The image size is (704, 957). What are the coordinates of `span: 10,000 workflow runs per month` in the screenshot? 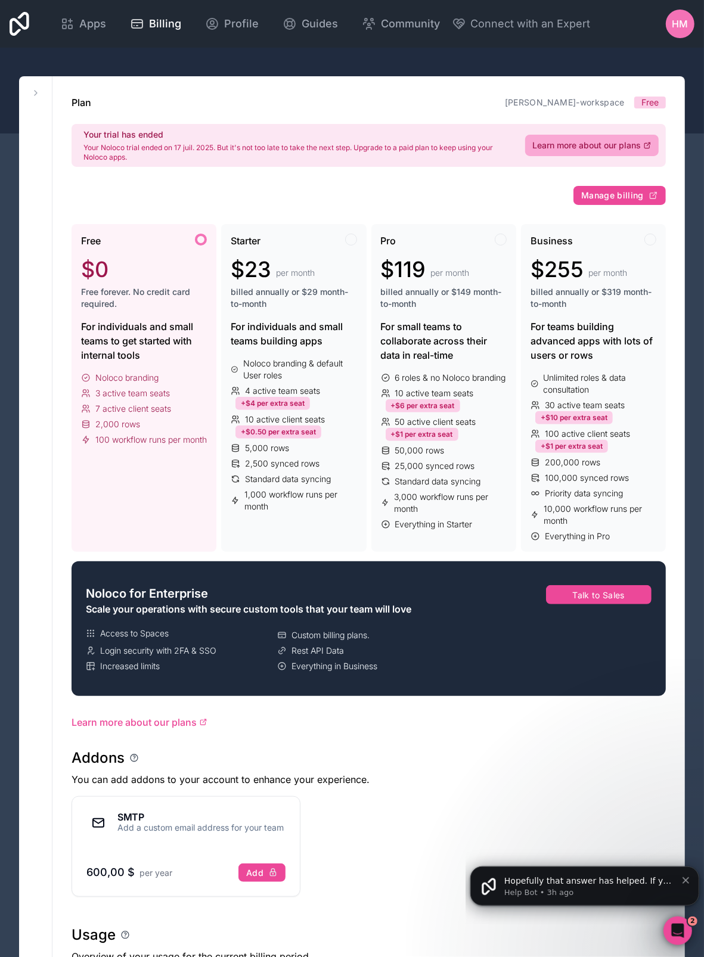 It's located at (600, 515).